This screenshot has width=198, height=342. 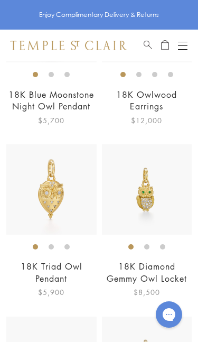 What do you see at coordinates (51, 100) in the screenshot?
I see `a: 18K Blue Moonstone Night Owl Pendant` at bounding box center [51, 100].